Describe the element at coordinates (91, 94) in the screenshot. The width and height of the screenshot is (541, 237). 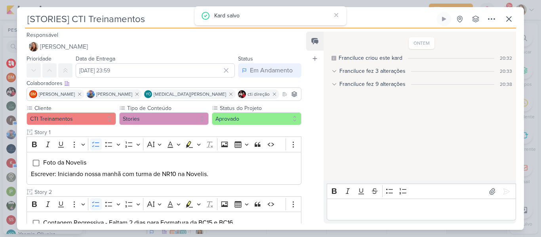
I see `img: Guilherme Savio` at that location.